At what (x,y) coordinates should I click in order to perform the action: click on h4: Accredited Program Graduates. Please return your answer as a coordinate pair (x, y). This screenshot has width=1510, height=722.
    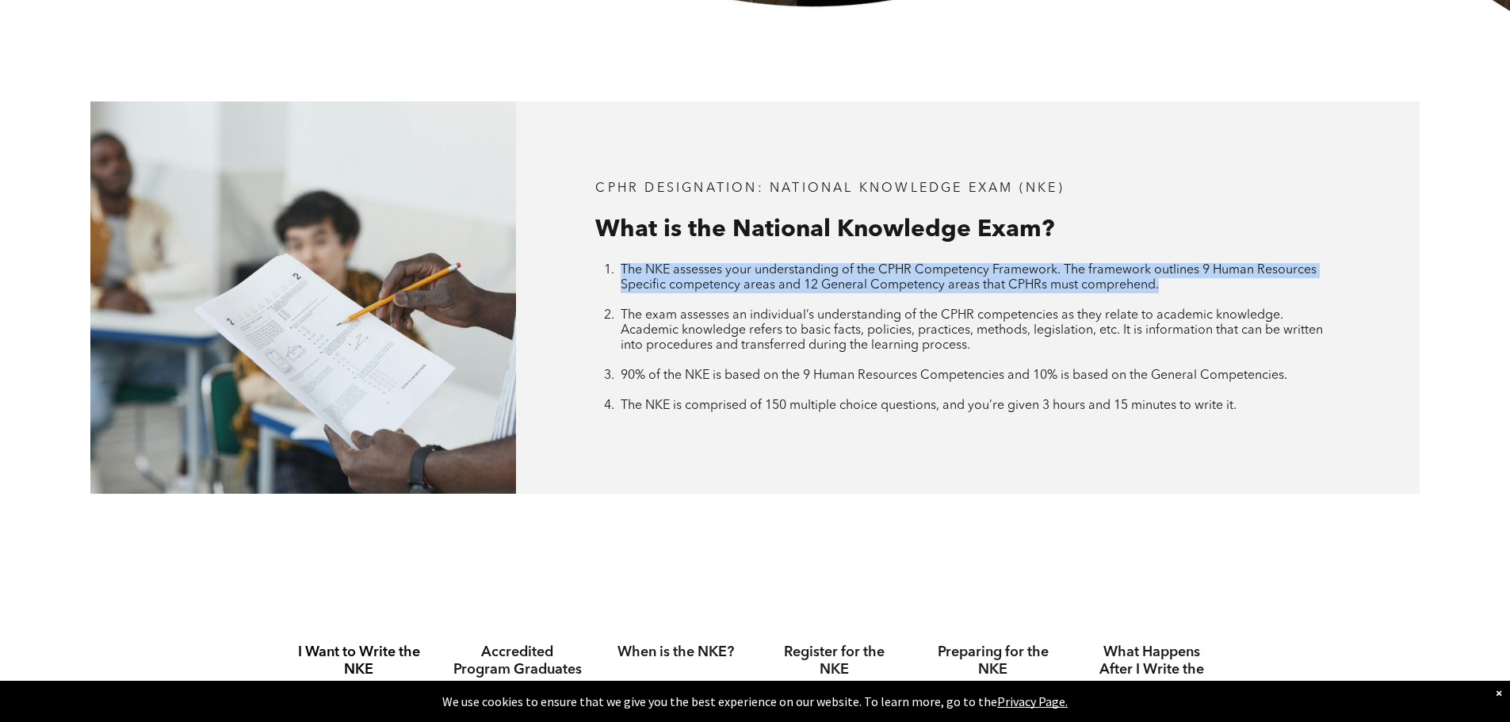
    Looking at the image, I should click on (518, 661).